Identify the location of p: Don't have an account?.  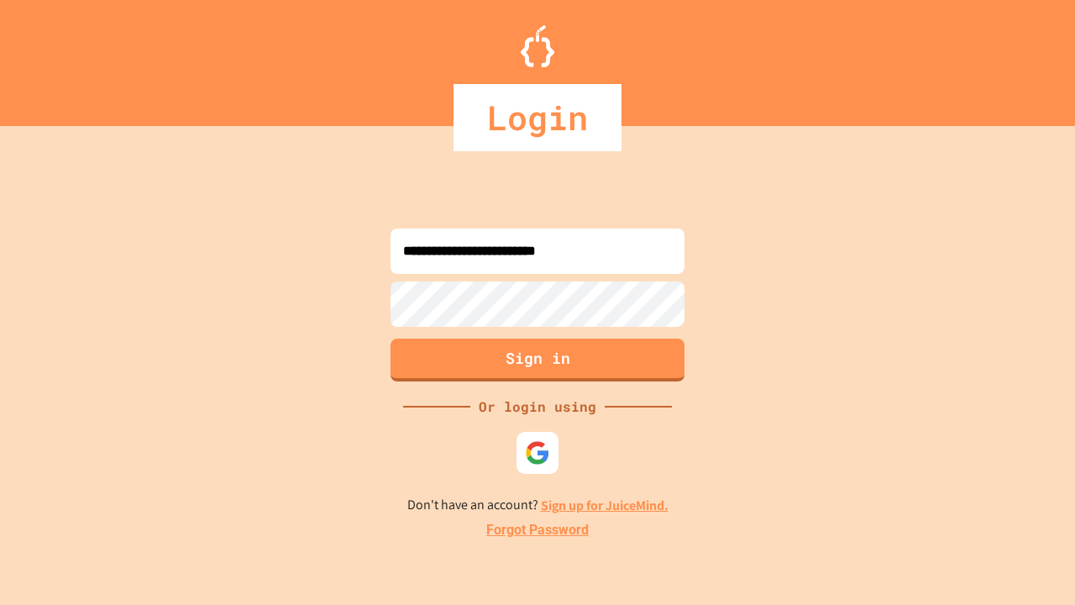
(538, 505).